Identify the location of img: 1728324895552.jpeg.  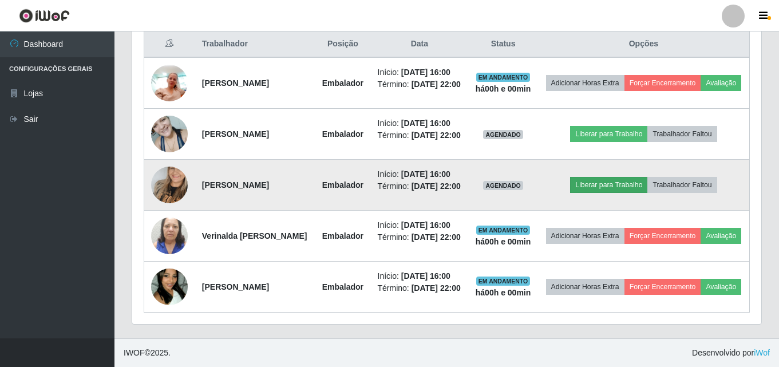
(169, 236).